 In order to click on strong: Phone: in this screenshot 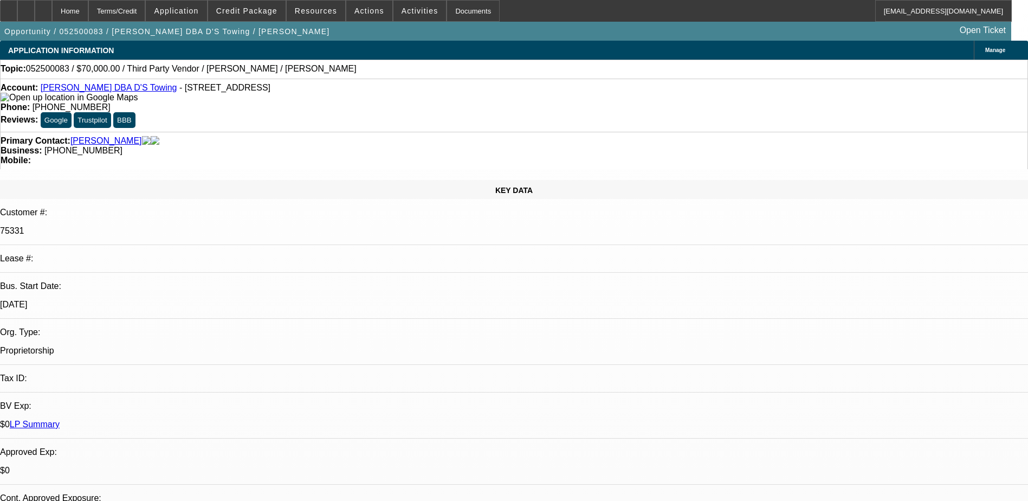, I will do `click(15, 107)`.